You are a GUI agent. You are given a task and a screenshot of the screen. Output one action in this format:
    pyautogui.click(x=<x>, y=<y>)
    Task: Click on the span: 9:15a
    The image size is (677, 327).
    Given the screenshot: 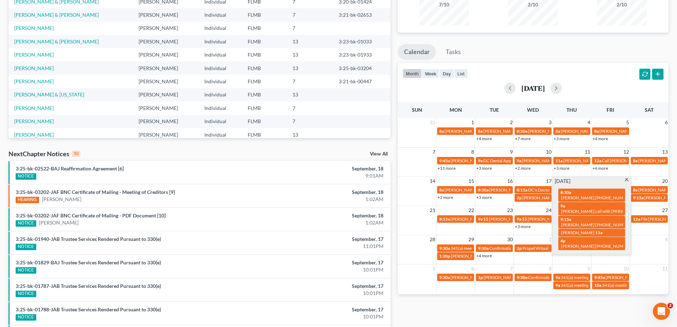 What is the action you would take?
    pyautogui.click(x=638, y=197)
    